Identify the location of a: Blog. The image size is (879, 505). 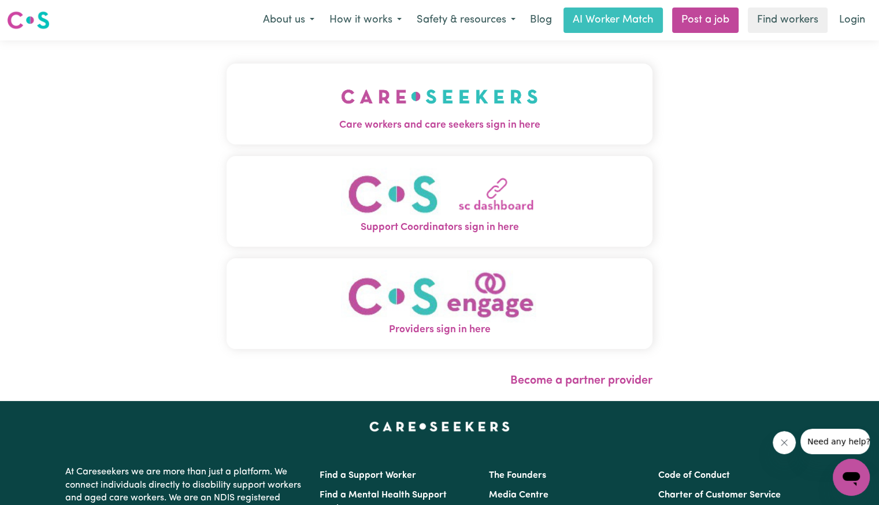
(541, 20).